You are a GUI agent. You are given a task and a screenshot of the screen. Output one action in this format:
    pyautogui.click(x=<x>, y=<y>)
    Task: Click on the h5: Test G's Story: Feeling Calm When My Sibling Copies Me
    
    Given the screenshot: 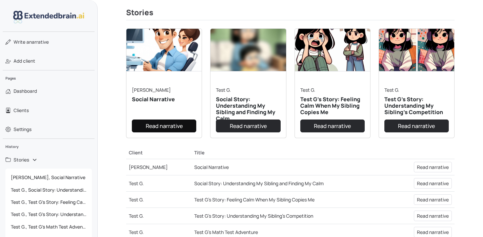 What is the action you would take?
    pyautogui.click(x=332, y=106)
    